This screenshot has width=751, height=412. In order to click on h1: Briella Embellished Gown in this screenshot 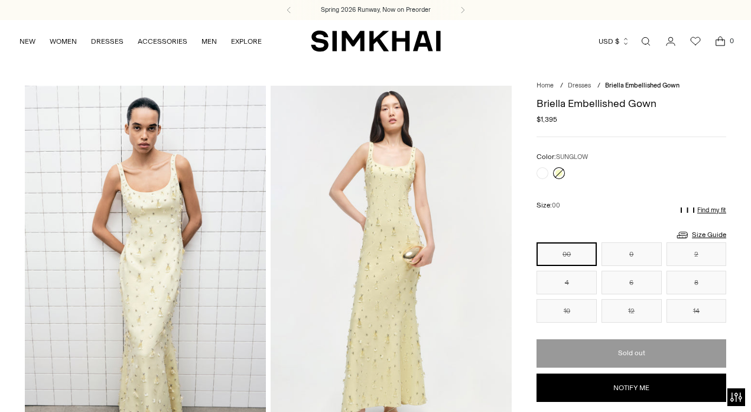, I will do `click(631, 103)`.